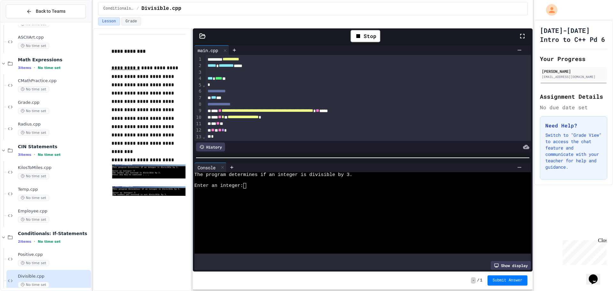  I want to click on div: 12, so click(198, 130).